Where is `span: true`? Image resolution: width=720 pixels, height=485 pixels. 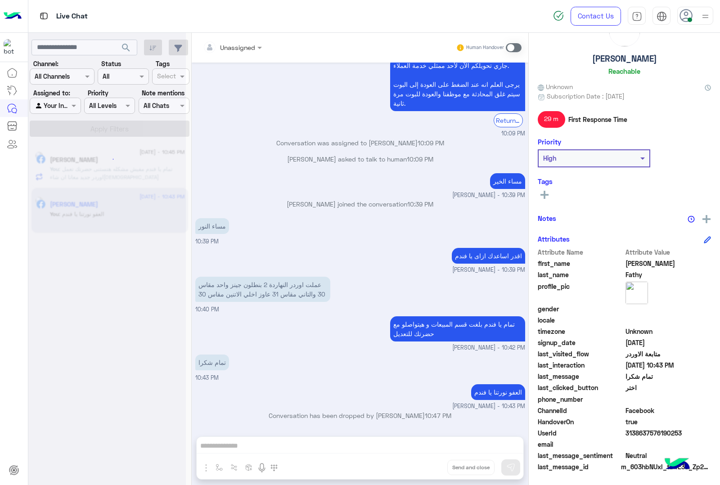
span: true is located at coordinates (668, 422).